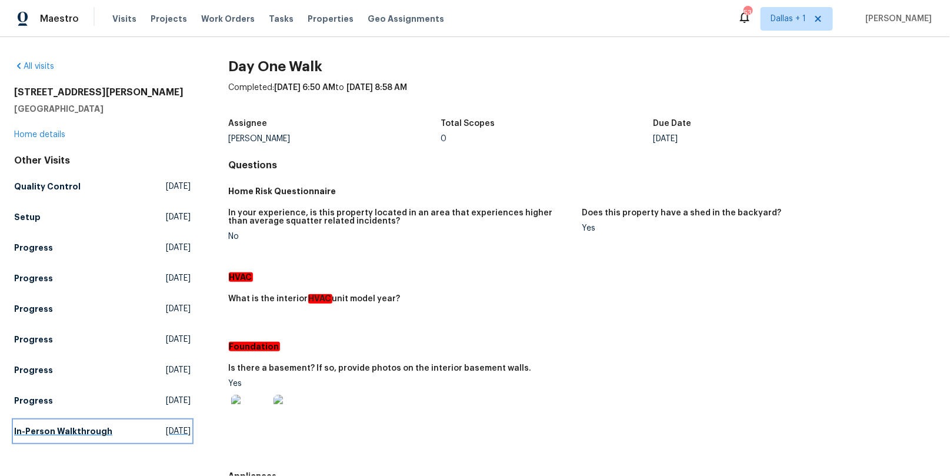 Image resolution: width=950 pixels, height=476 pixels. What do you see at coordinates (169, 19) in the screenshot?
I see `span: Projects` at bounding box center [169, 19].